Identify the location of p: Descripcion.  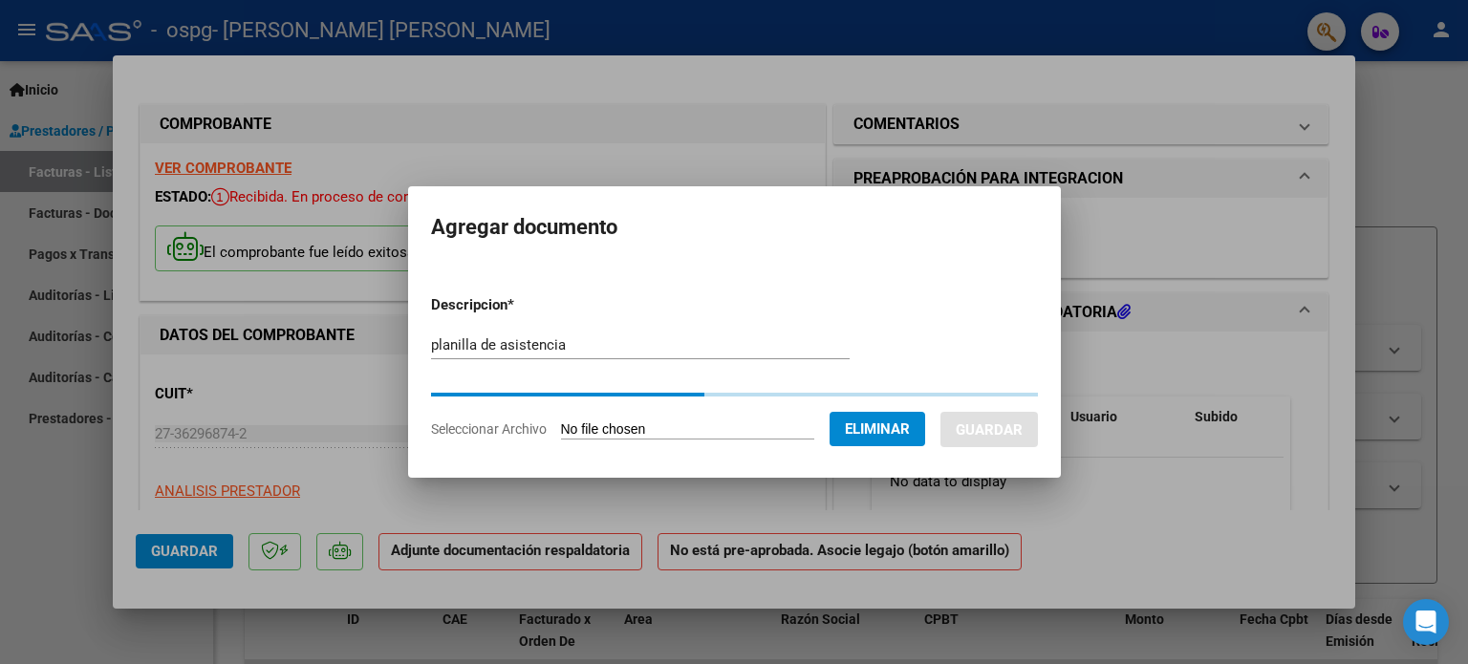
(522, 305).